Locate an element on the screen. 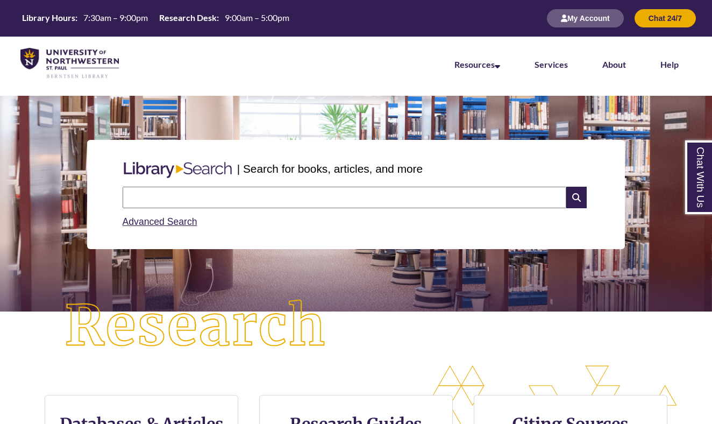  i: Search is located at coordinates (577, 197).